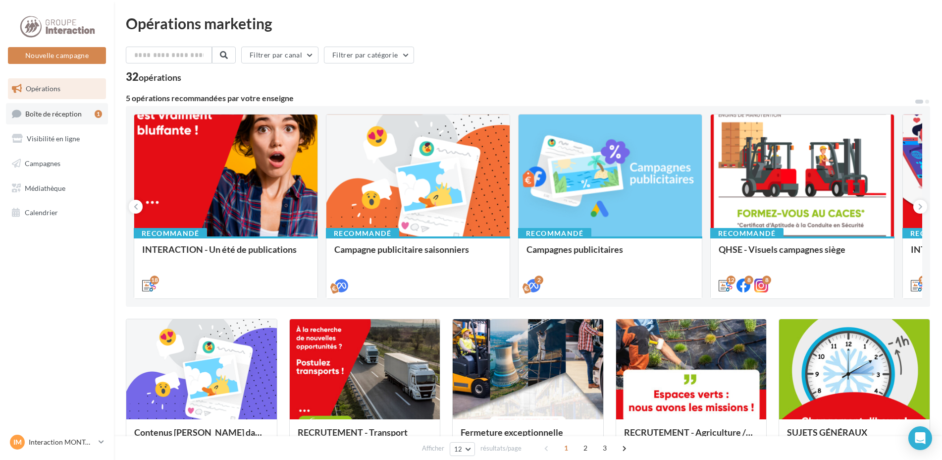 Image resolution: width=942 pixels, height=460 pixels. I want to click on a: Visibilité en ligne, so click(57, 139).